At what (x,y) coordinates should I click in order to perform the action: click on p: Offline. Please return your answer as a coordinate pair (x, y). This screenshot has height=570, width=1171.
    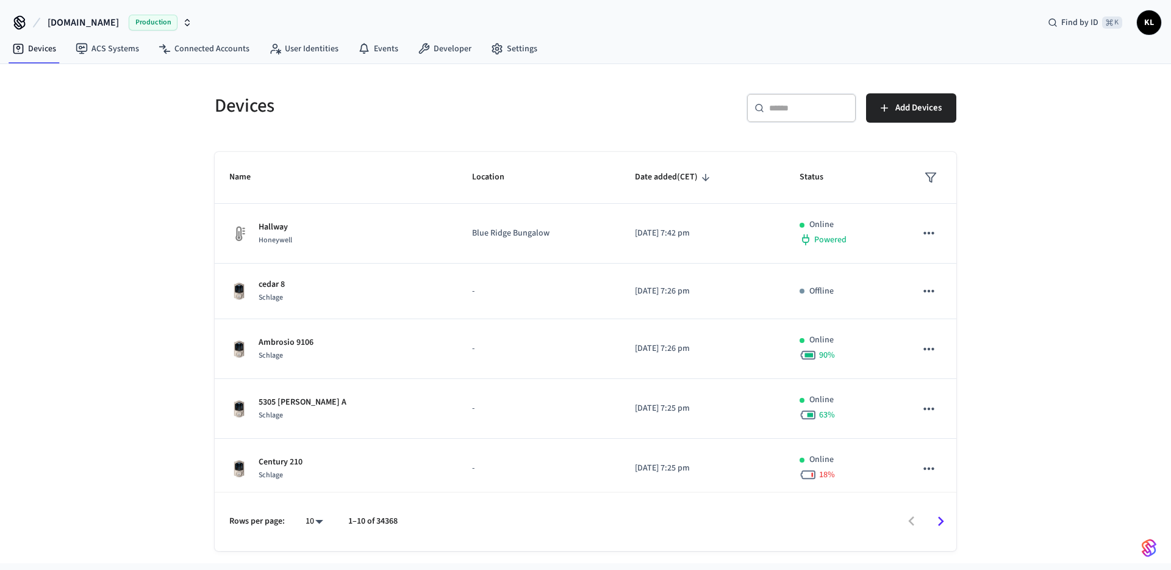
    Looking at the image, I should click on (821, 291).